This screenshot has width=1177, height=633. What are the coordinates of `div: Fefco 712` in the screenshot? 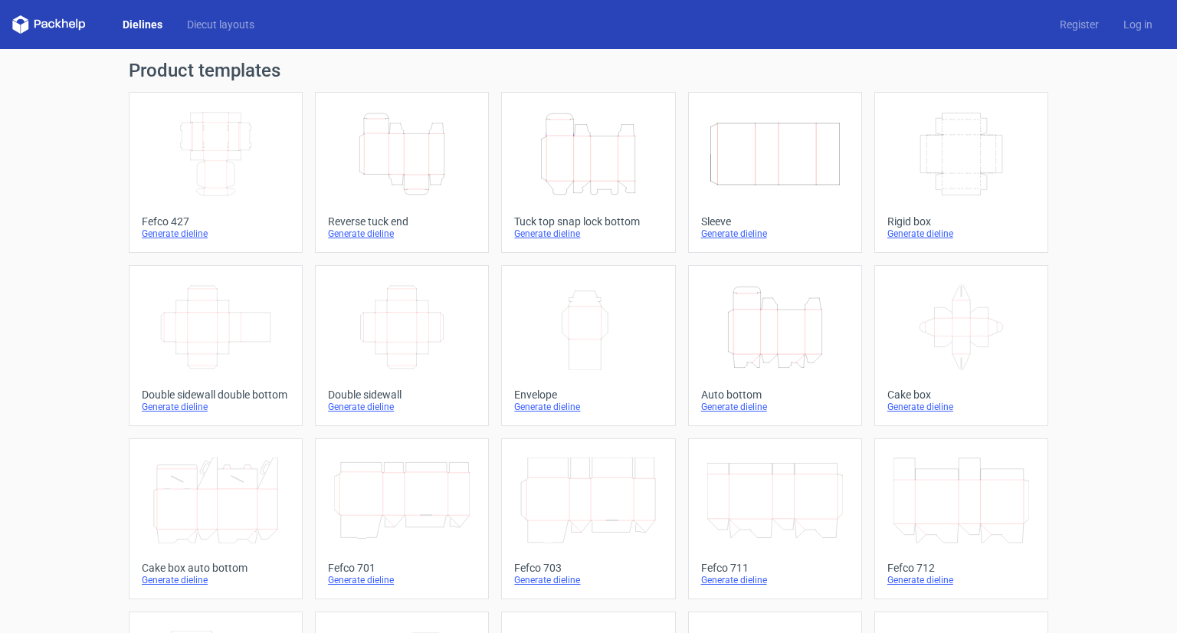 It's located at (961, 568).